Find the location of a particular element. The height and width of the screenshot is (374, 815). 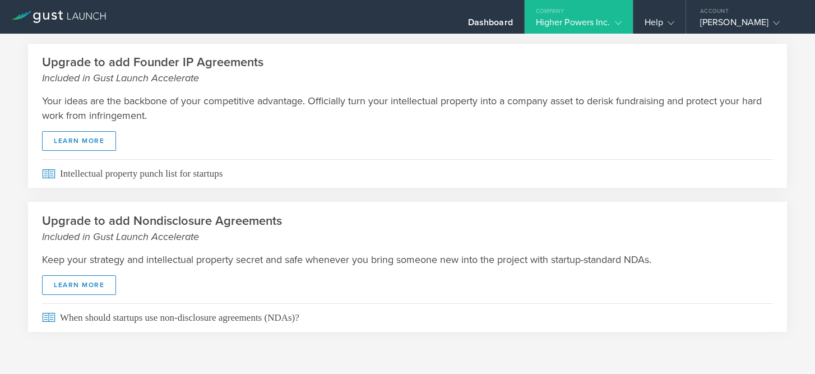

div: Dashboard is located at coordinates (490, 25).